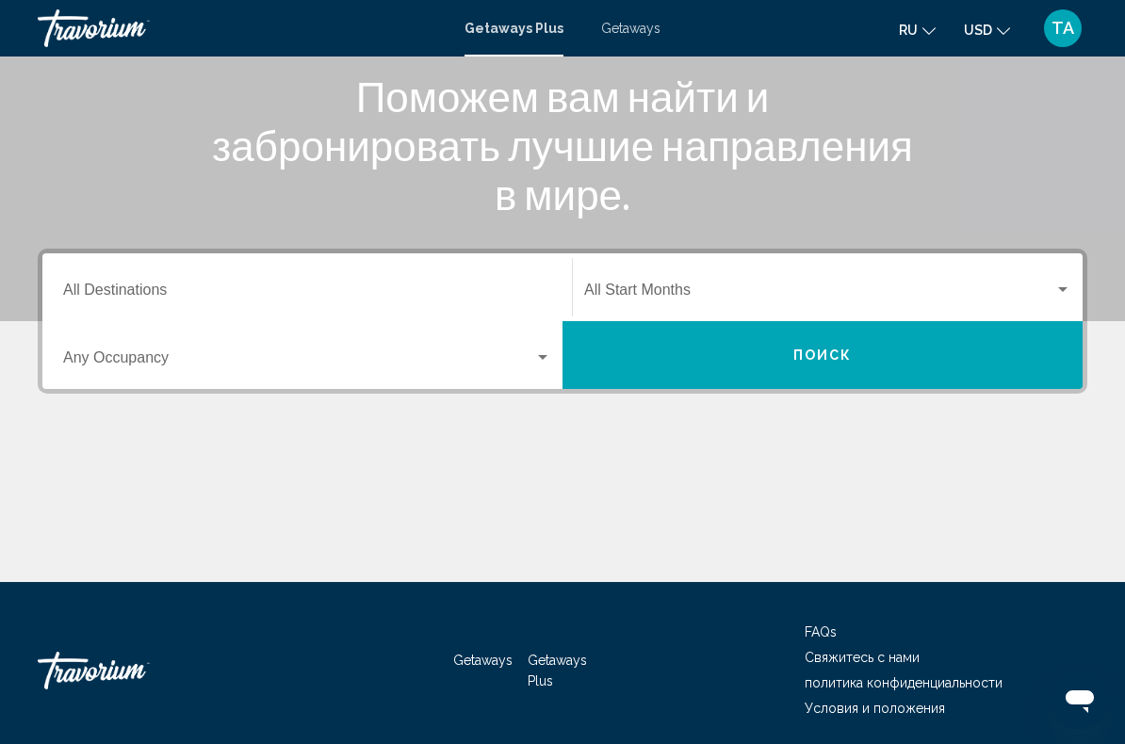  I want to click on button: Поиск, so click(822, 355).